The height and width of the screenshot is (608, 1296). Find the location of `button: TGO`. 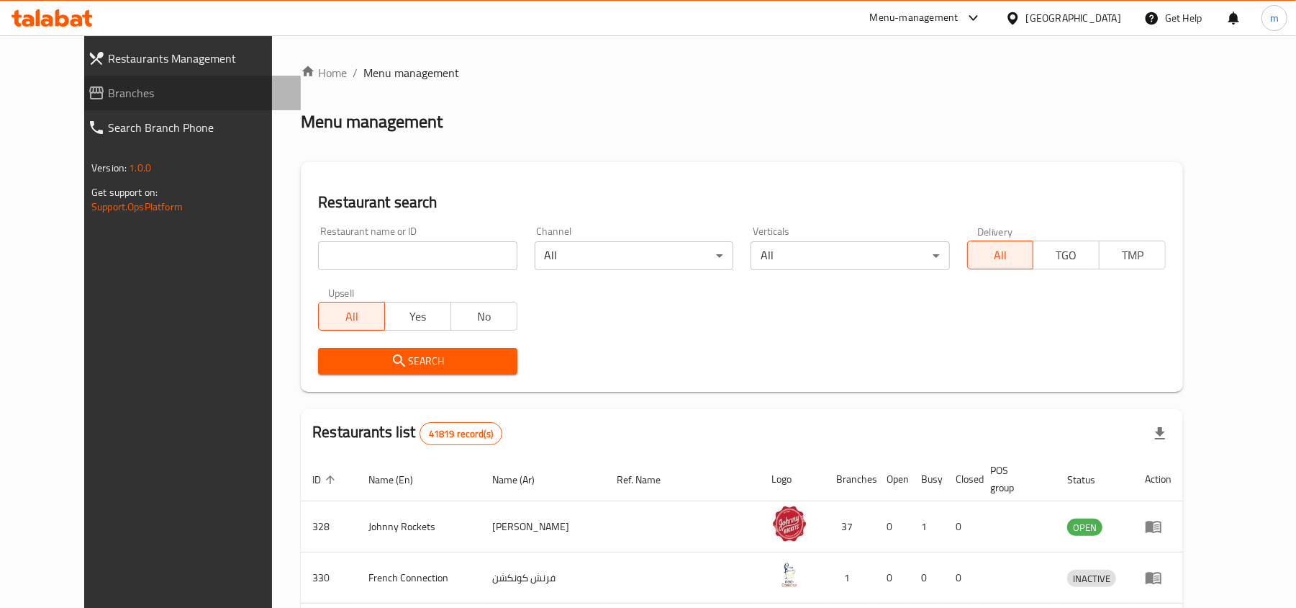

button: TGO is located at coordinates (1066, 255).